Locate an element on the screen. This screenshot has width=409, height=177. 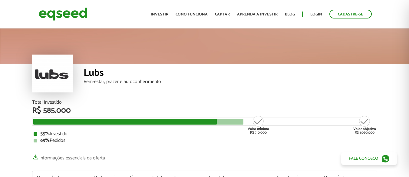
div: Lubs is located at coordinates (230, 74).